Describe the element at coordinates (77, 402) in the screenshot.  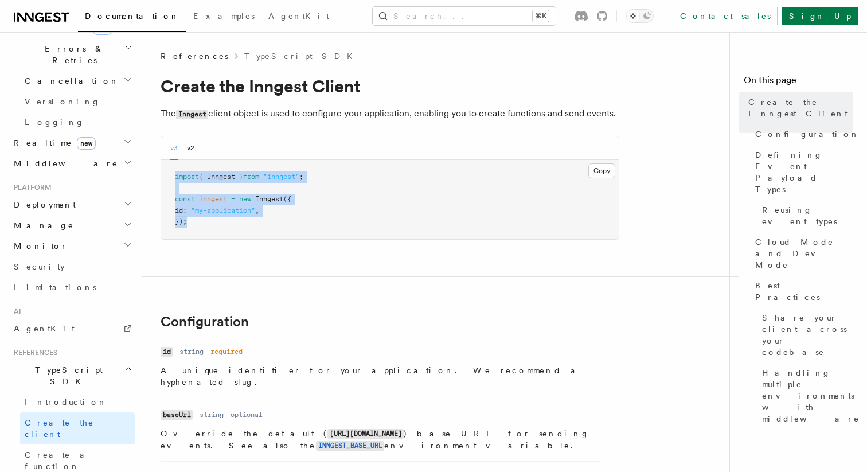
I see `a: Introduction` at that location.